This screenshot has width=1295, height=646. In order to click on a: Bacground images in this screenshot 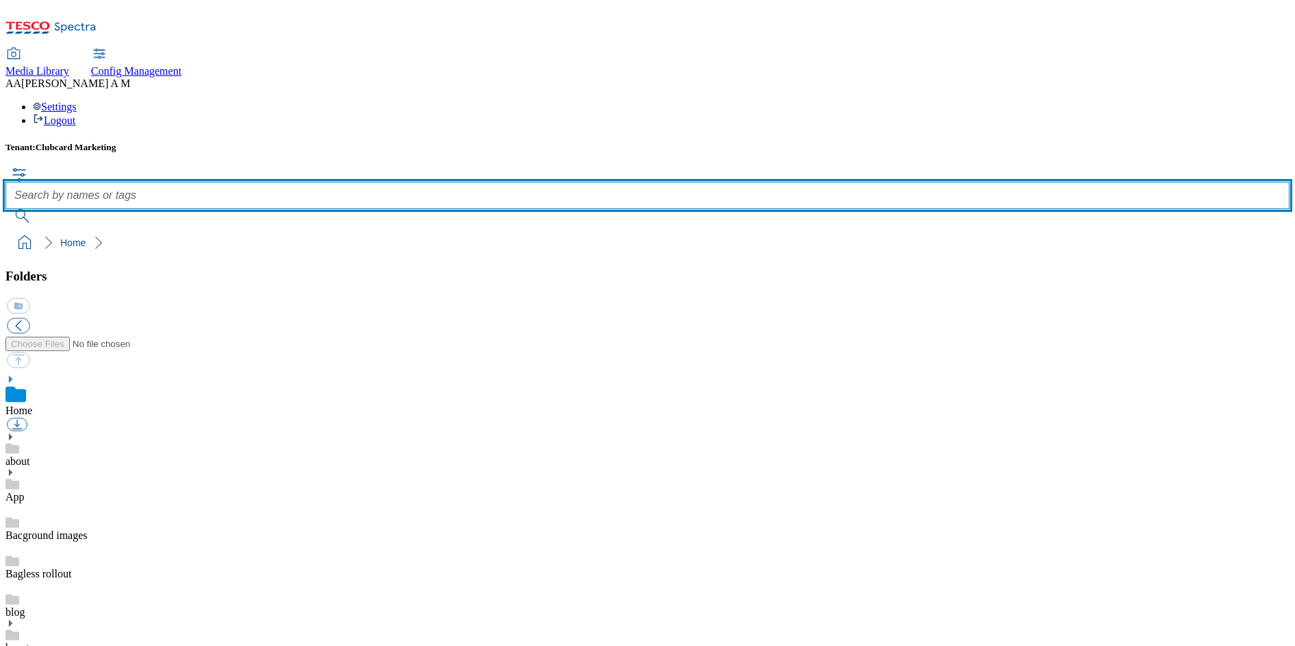, I will do `click(47, 535)`.